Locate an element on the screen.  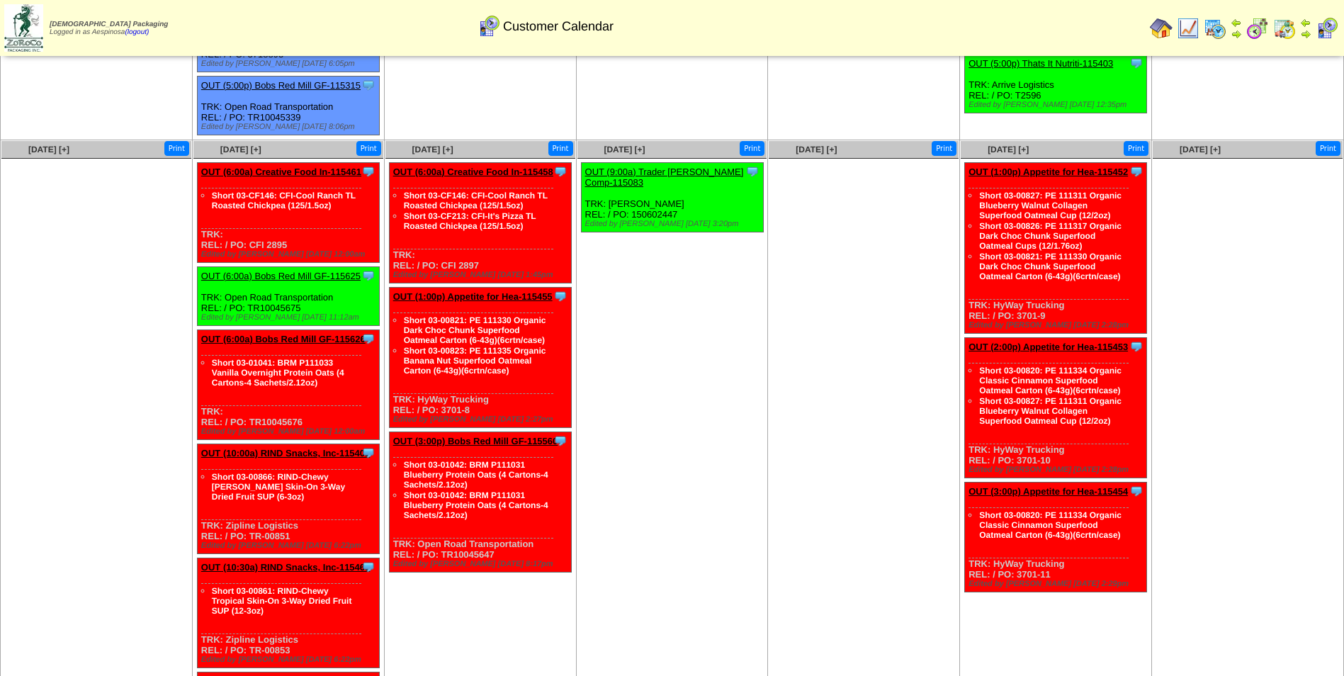
a: Short 03-00823: PE 111335 Organic Banana Nut Superfood Oatmeal Carton (6-43g)(6crtn/case) is located at coordinates (475, 361).